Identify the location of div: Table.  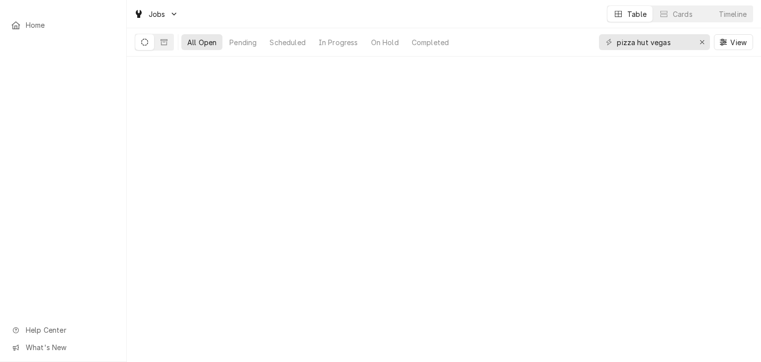
(637, 14).